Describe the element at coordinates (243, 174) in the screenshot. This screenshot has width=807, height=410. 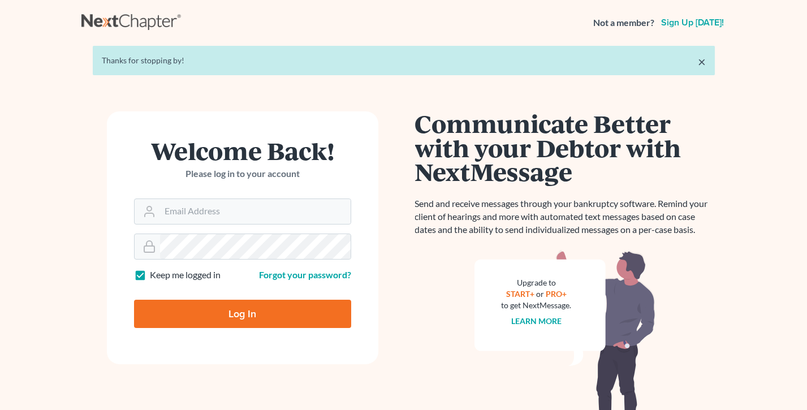
I see `p: Please log in to your account` at that location.